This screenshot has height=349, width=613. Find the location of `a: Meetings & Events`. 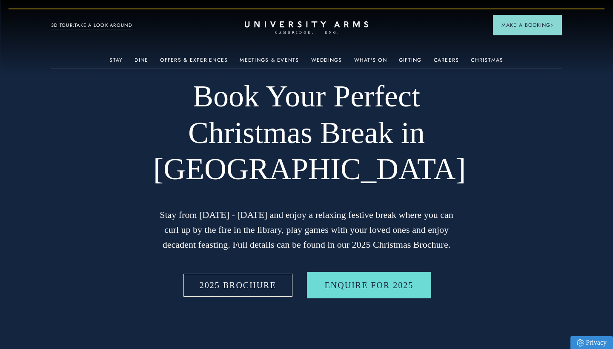

a: Meetings & Events is located at coordinates (269, 63).